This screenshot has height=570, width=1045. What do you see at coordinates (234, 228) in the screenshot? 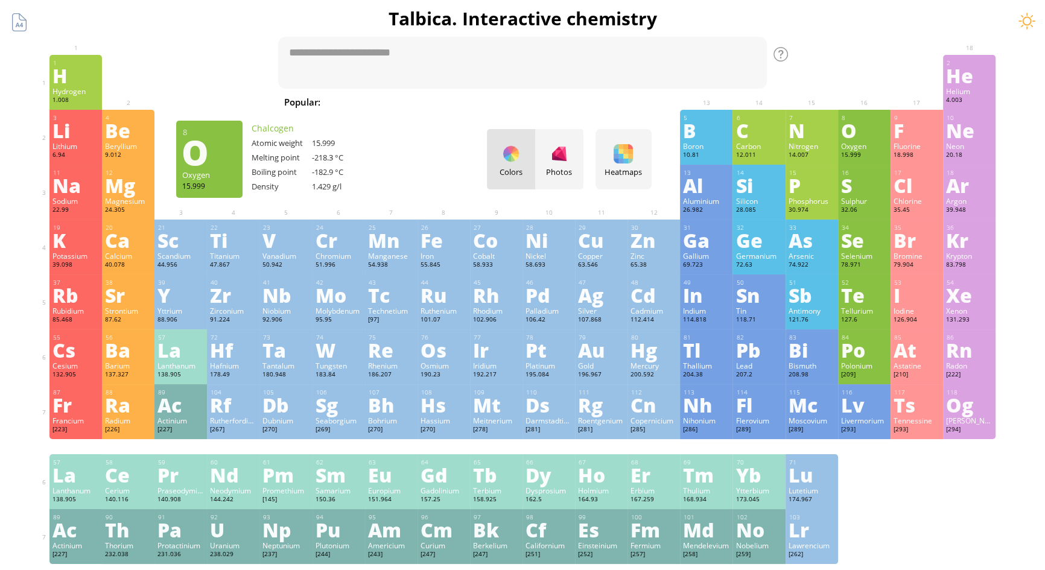
I see `div: 22` at bounding box center [234, 228].